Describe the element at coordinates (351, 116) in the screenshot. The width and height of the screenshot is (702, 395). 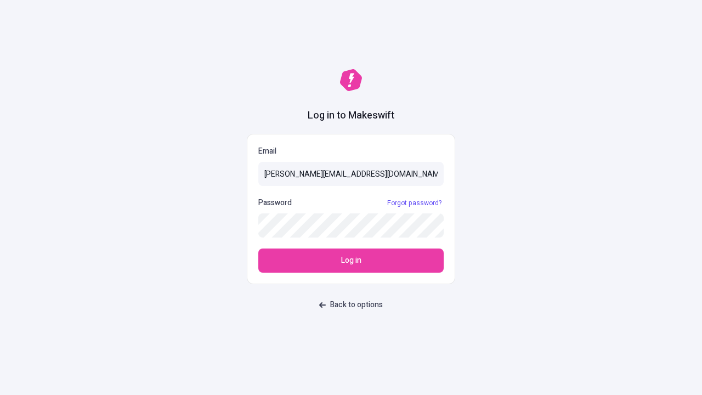
I see `h1: Log in to Makeswift` at that location.